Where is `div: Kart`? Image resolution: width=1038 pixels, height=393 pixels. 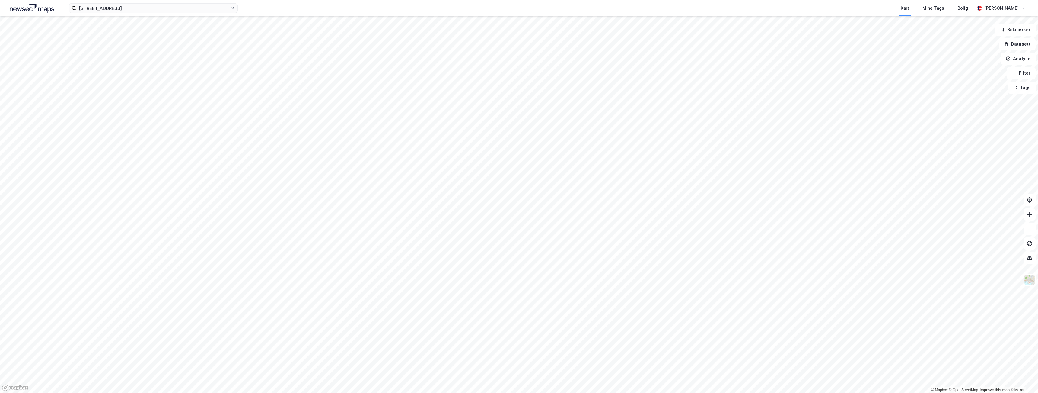 div: Kart is located at coordinates (905, 8).